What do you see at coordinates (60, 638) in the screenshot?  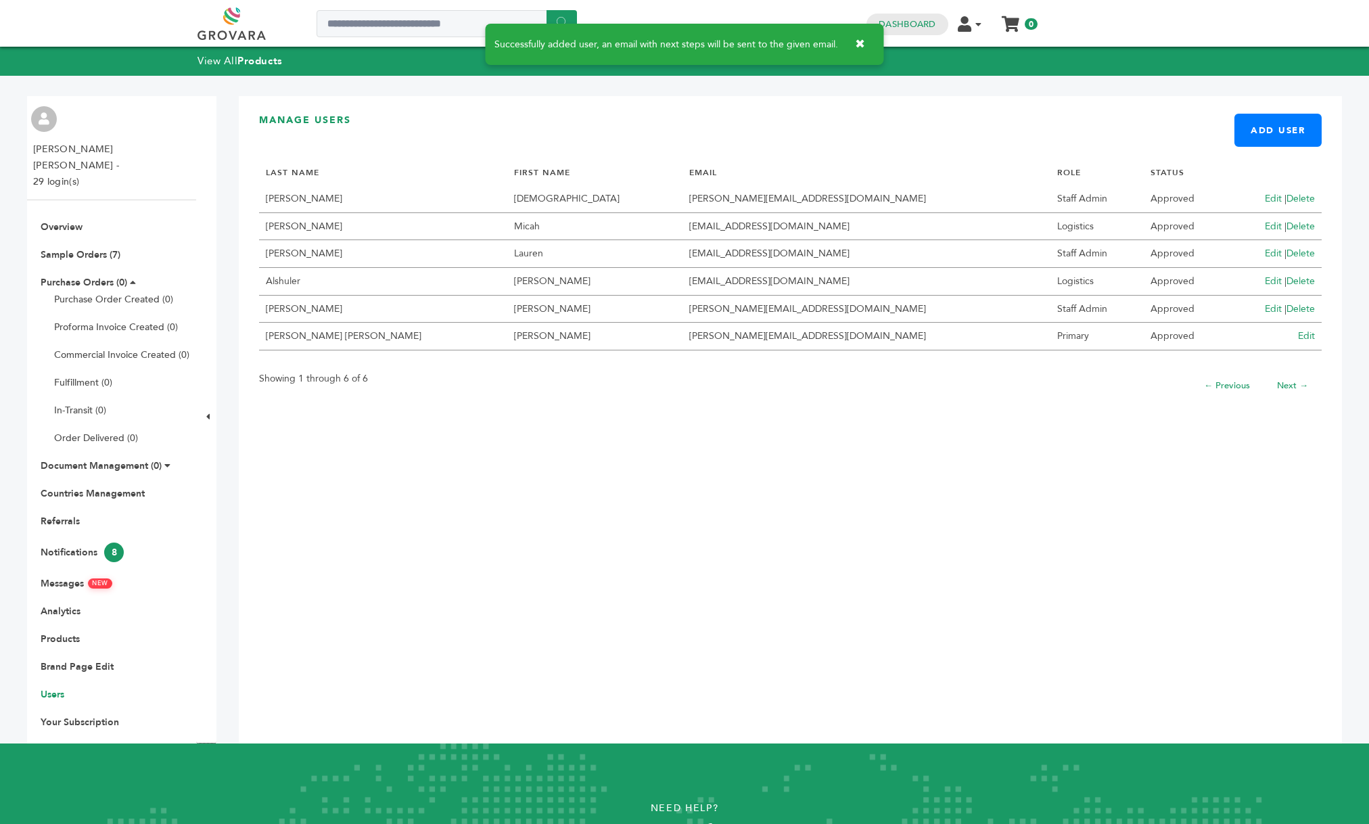 I see `a: Products` at bounding box center [60, 638].